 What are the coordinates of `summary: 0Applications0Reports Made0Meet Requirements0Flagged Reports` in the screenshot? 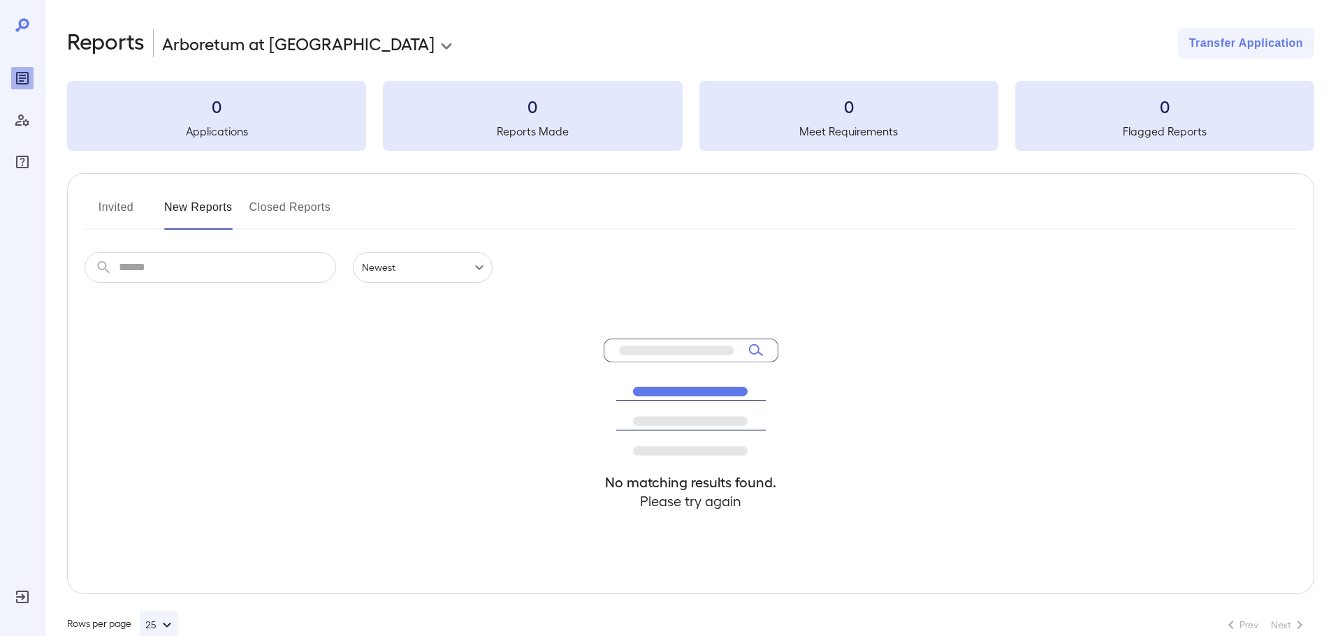 It's located at (690, 116).